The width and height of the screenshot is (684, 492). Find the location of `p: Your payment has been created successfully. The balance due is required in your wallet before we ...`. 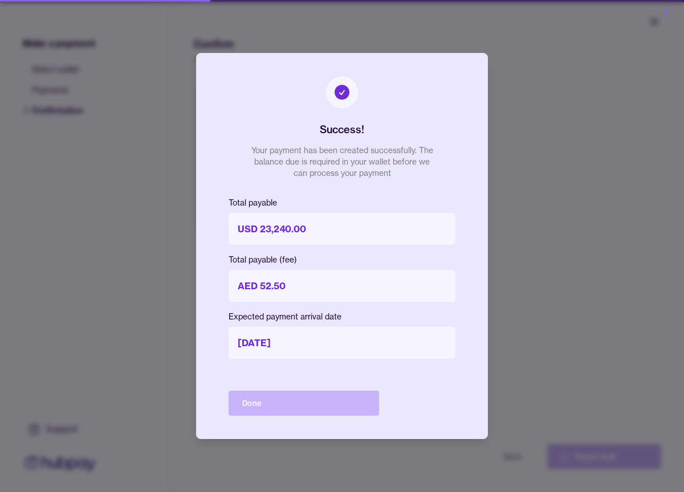

p: Your payment has been created successfully. The balance due is required in your wallet before we ... is located at coordinates (342, 162).